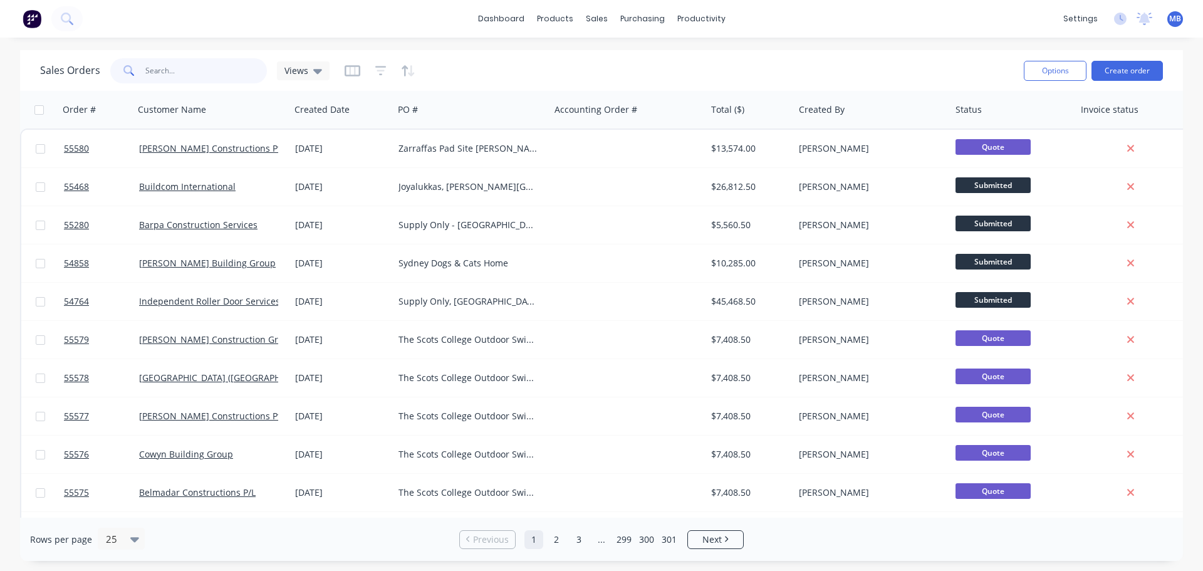  What do you see at coordinates (534, 540) in the screenshot?
I see `a: Page 1 is your current page` at bounding box center [534, 540].